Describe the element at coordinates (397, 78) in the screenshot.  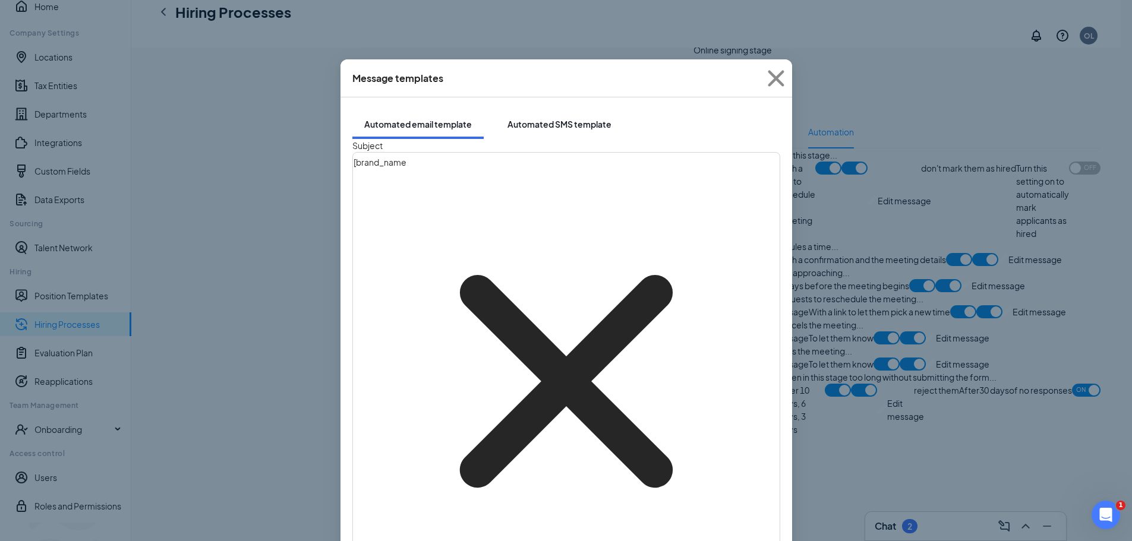
I see `div: Message templates` at that location.